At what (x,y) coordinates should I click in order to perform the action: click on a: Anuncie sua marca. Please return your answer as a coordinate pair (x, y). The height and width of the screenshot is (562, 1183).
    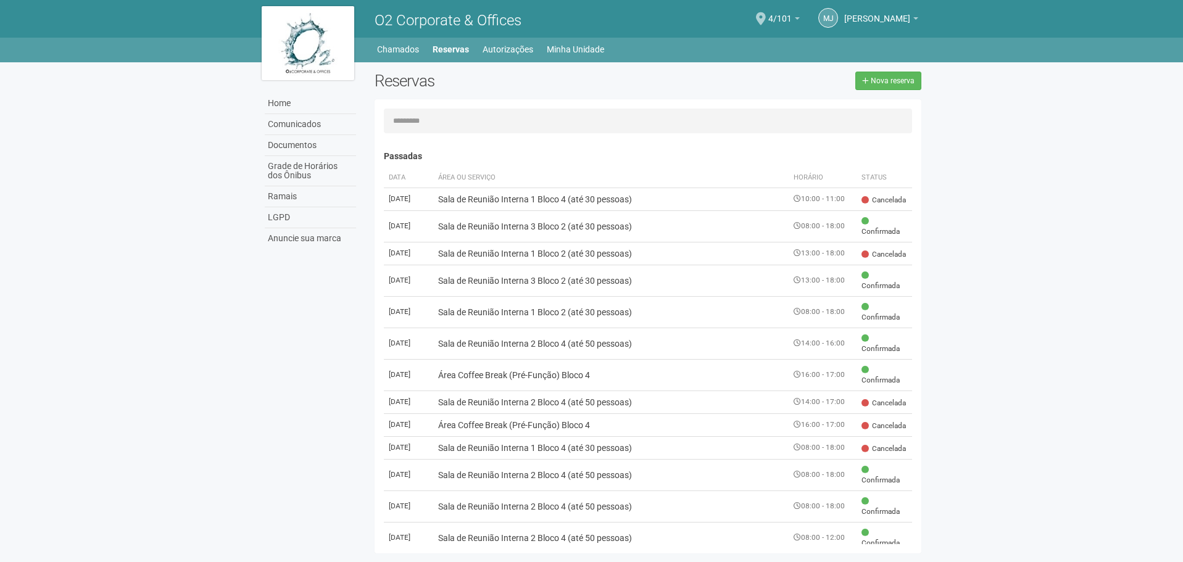
    Looking at the image, I should click on (310, 238).